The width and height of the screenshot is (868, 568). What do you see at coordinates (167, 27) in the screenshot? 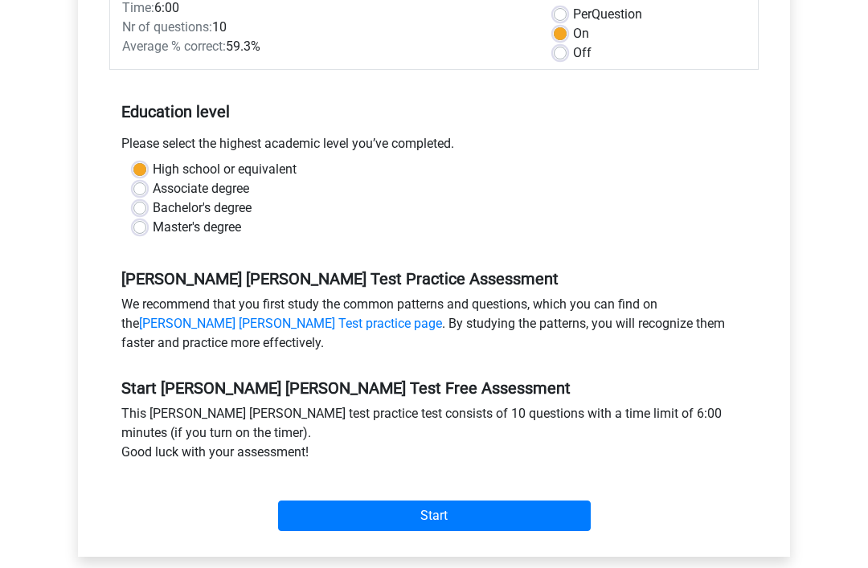
I see `span: Nr of questions:` at bounding box center [167, 27].